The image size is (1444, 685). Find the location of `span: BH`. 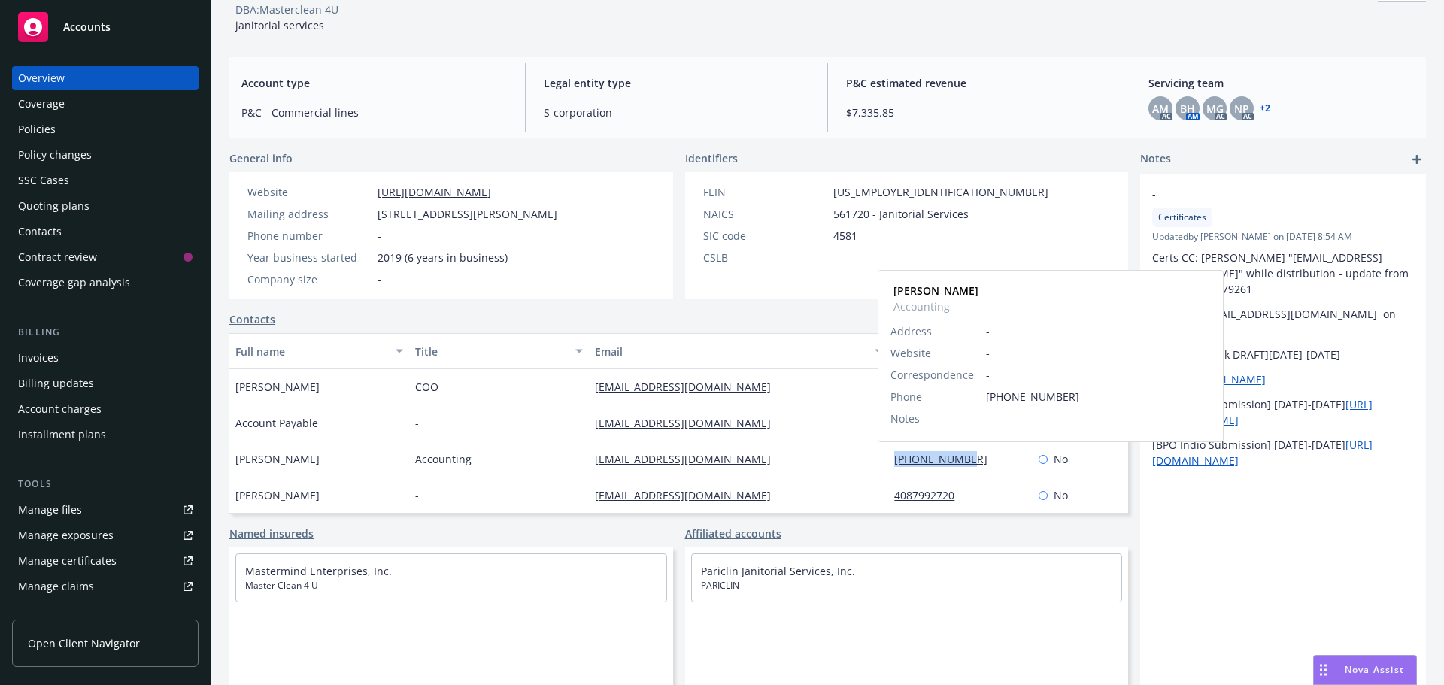

span: BH is located at coordinates (1188, 108).